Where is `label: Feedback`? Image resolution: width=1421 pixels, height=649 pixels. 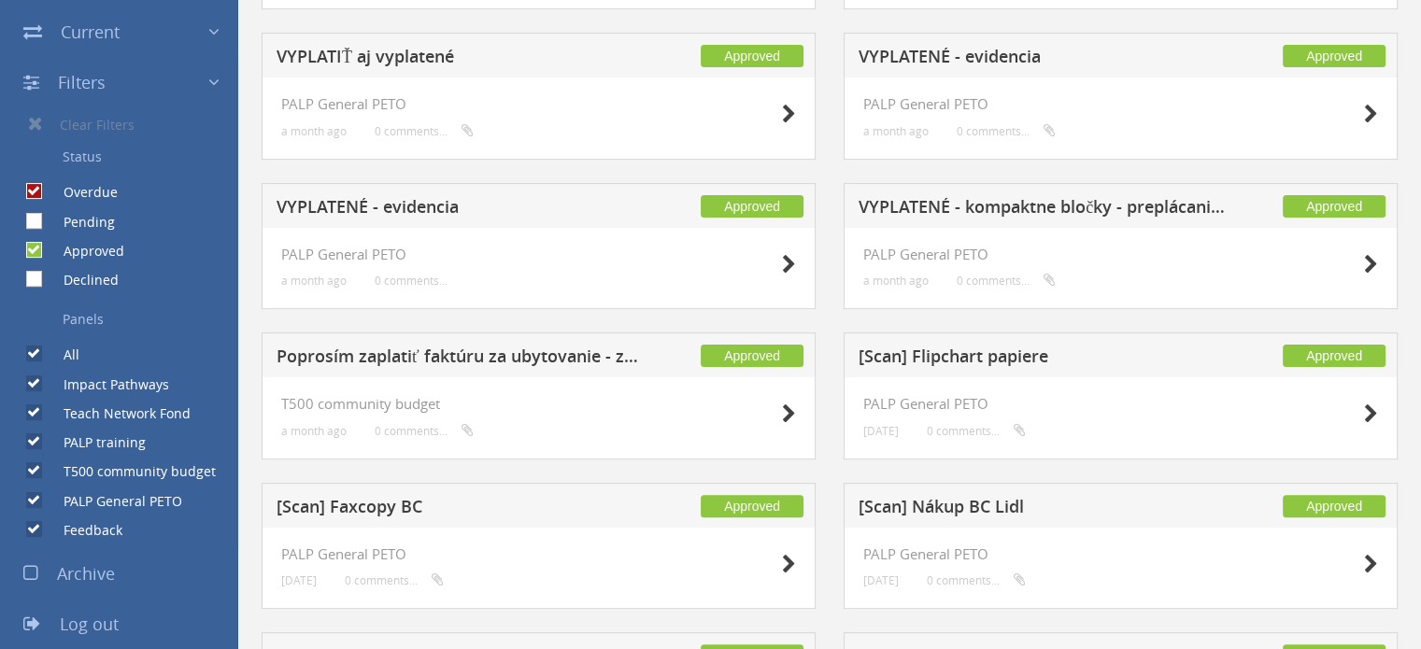 label: Feedback is located at coordinates (83, 530).